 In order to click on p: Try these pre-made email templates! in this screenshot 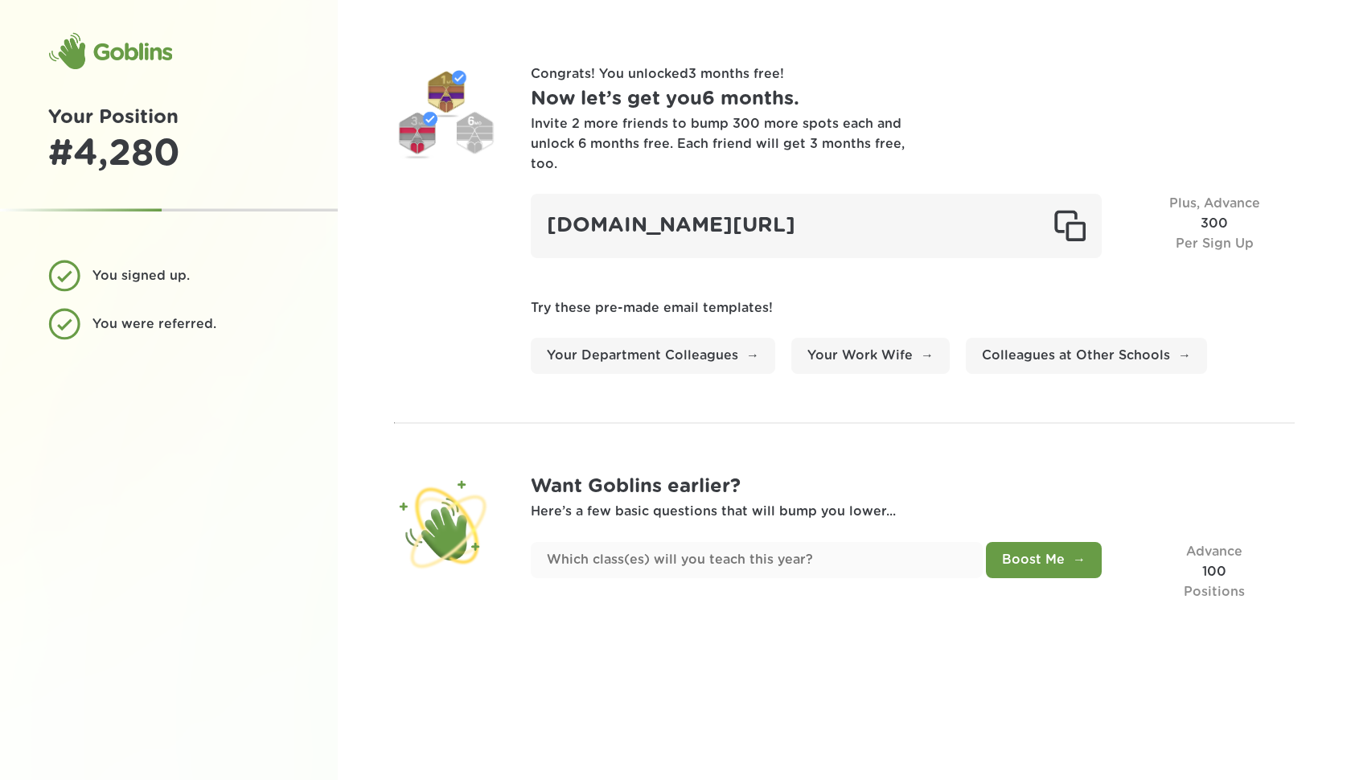, I will do `click(913, 308)`.